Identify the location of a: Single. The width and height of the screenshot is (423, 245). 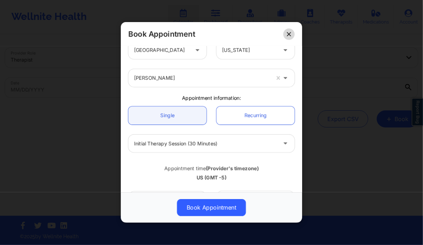
(168, 115).